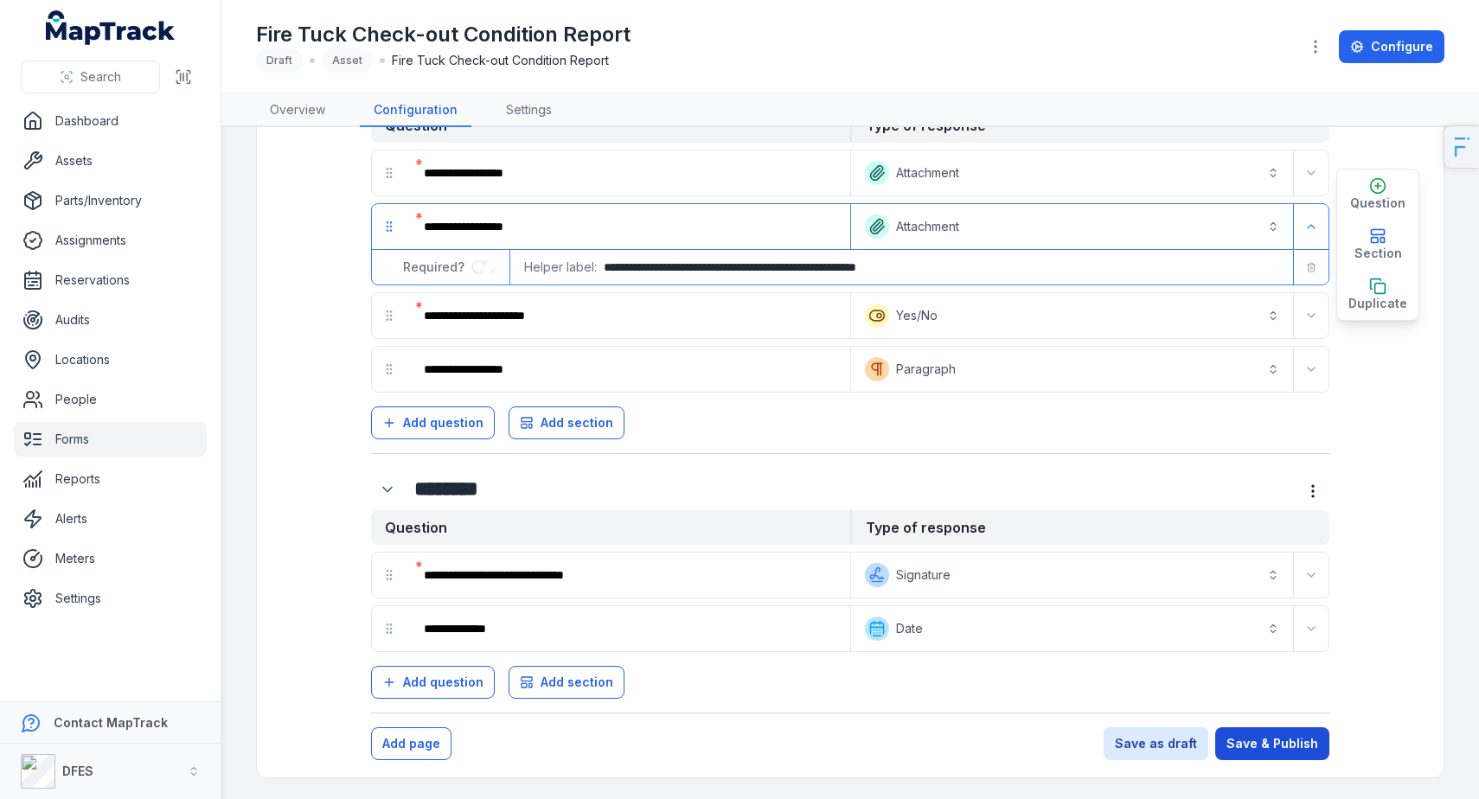 The width and height of the screenshot is (1479, 799). What do you see at coordinates (1272, 744) in the screenshot?
I see `button: Save & Publish` at bounding box center [1272, 744].